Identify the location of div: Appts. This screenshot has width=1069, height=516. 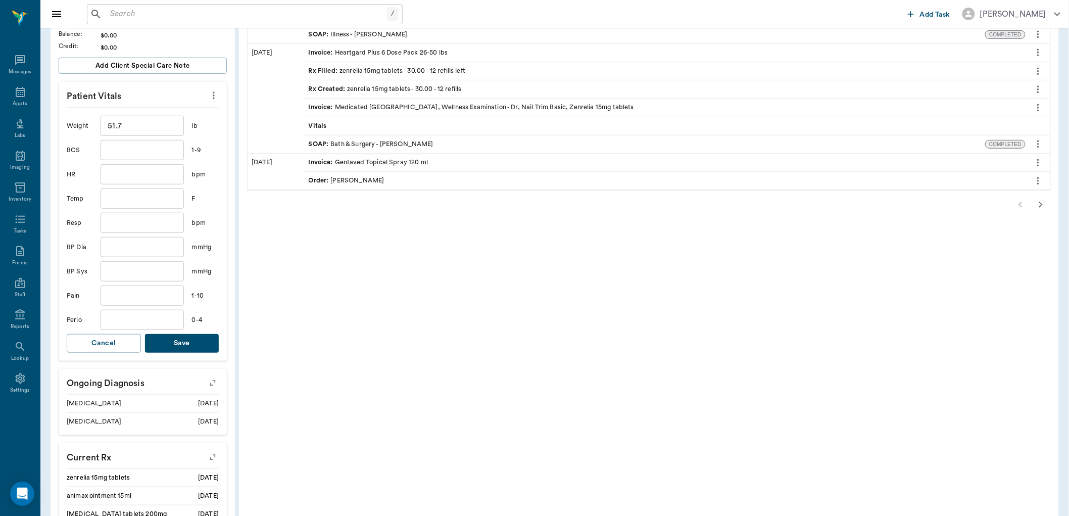
(20, 104).